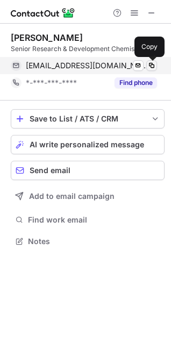  I want to click on span: Add to email campaign, so click(72, 196).